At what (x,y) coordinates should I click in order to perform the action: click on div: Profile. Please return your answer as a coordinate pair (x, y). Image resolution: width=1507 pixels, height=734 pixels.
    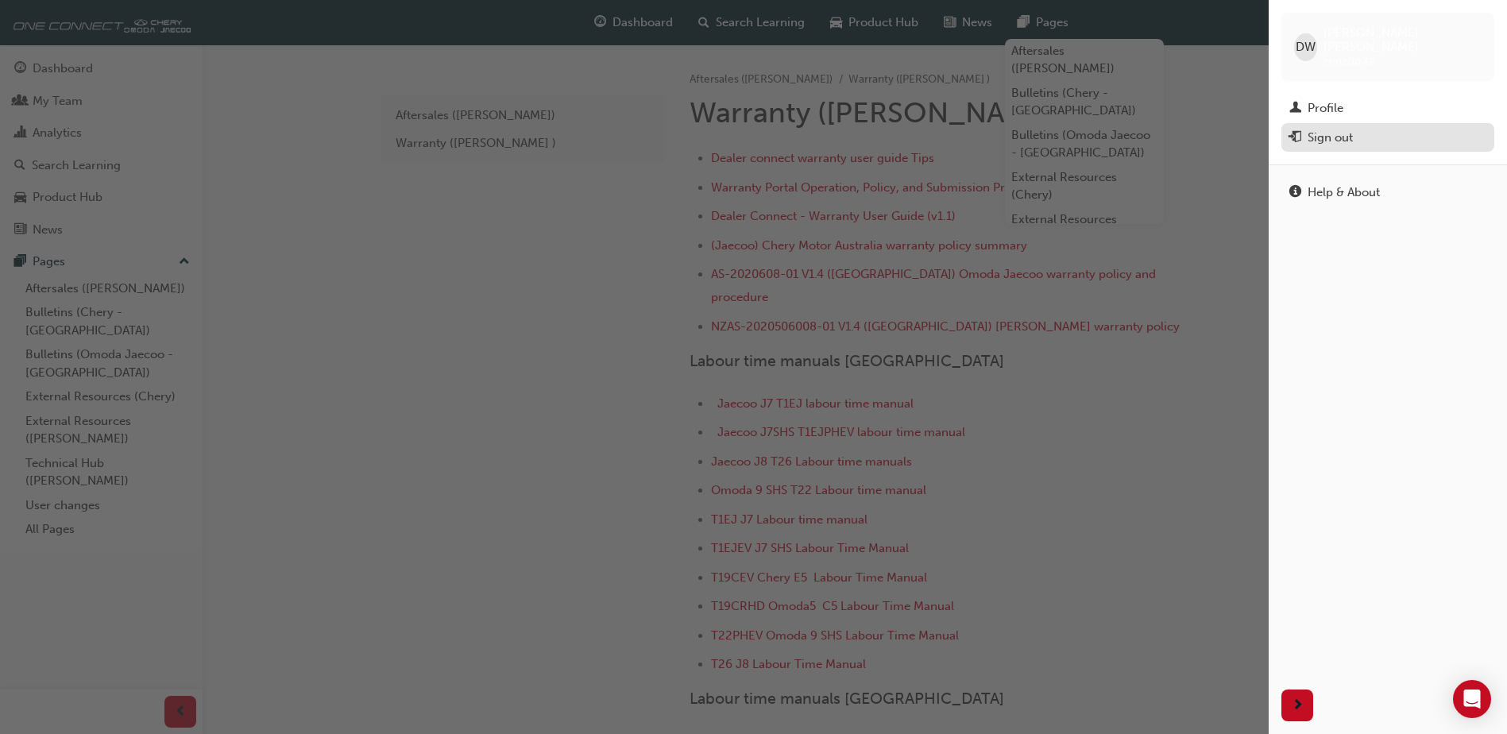
    Looking at the image, I should click on (1325, 108).